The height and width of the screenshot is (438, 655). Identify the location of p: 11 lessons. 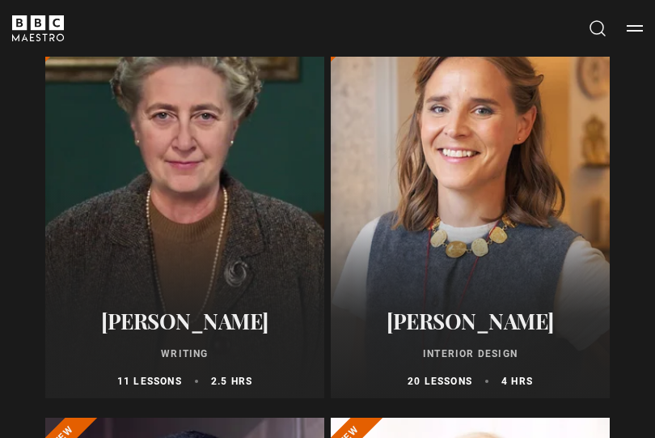
(150, 381).